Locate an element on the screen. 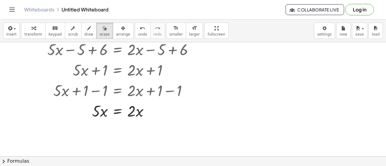  button: fullscreen is located at coordinates (216, 31).